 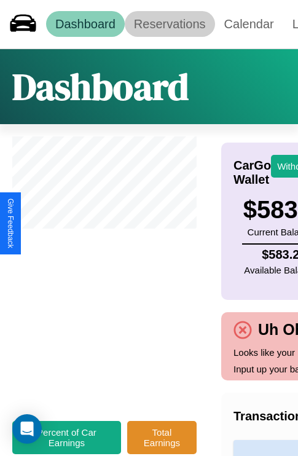 What do you see at coordinates (170, 24) in the screenshot?
I see `a: Reservations` at bounding box center [170, 24].